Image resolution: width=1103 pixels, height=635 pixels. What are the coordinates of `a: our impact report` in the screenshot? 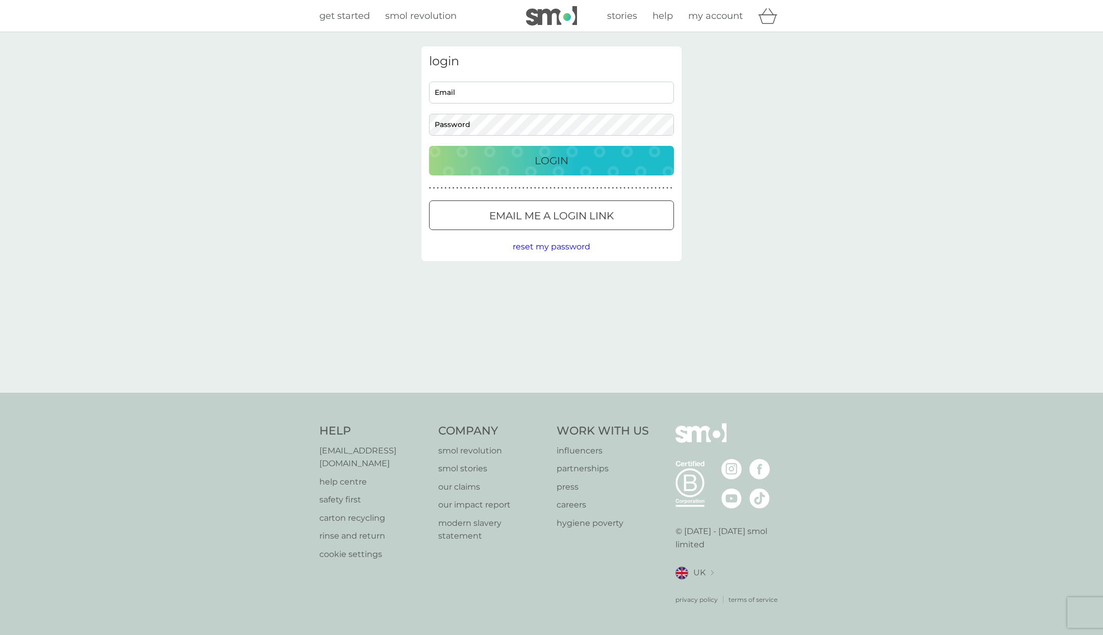 It's located at (492, 505).